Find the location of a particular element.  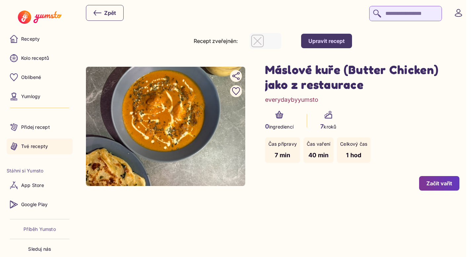

a: Začít vařit is located at coordinates (439, 183).